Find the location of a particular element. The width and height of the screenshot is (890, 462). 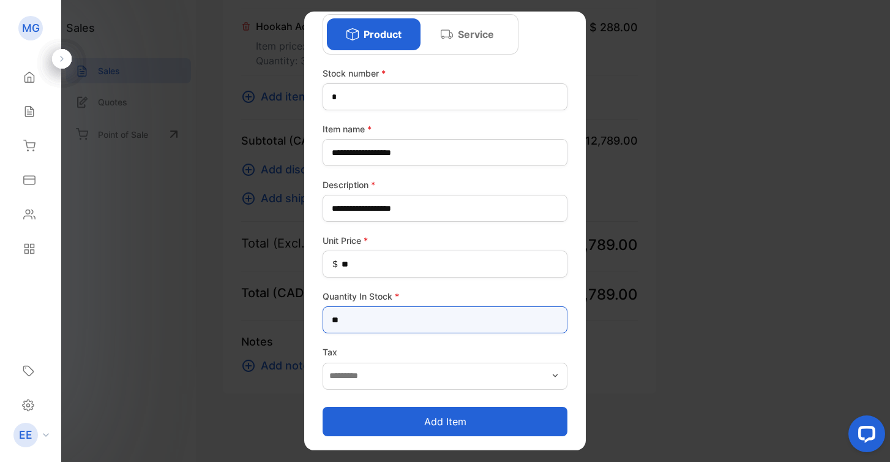

label: Tax is located at coordinates (445, 351).